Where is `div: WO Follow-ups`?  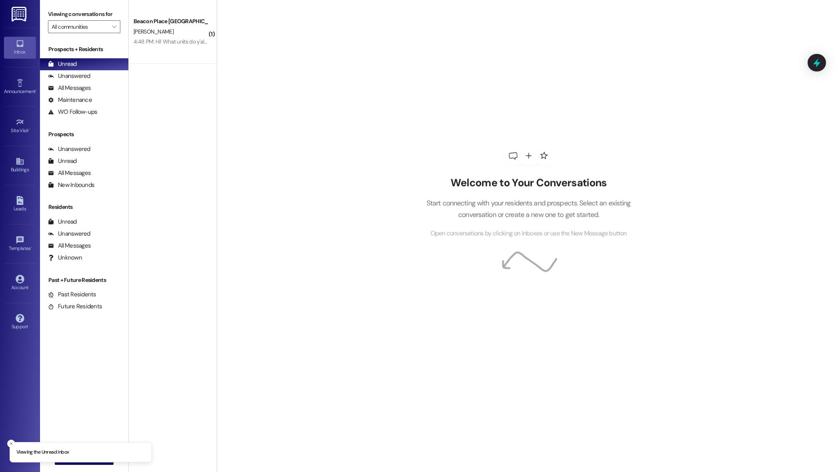 div: WO Follow-ups is located at coordinates (72, 112).